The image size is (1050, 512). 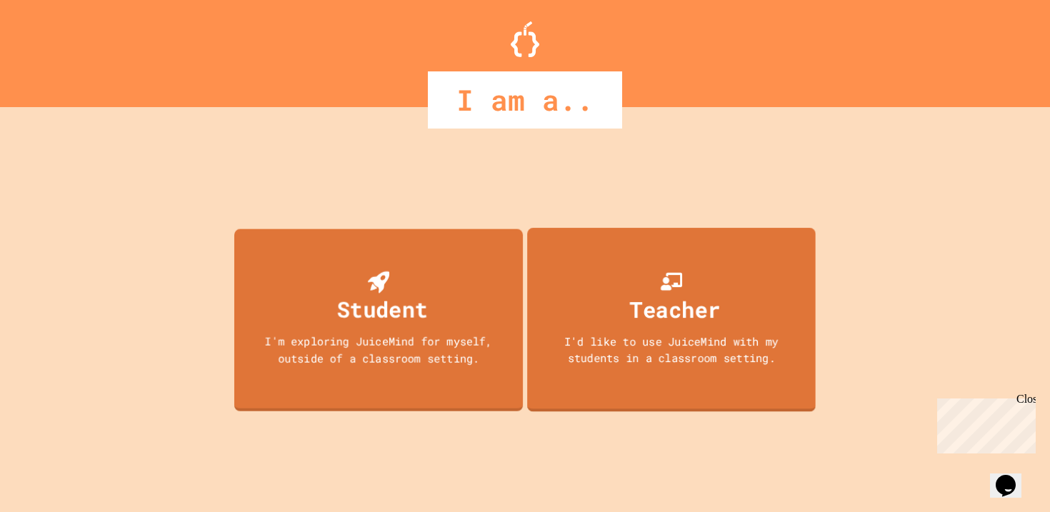 I want to click on div: Teacher, so click(x=674, y=309).